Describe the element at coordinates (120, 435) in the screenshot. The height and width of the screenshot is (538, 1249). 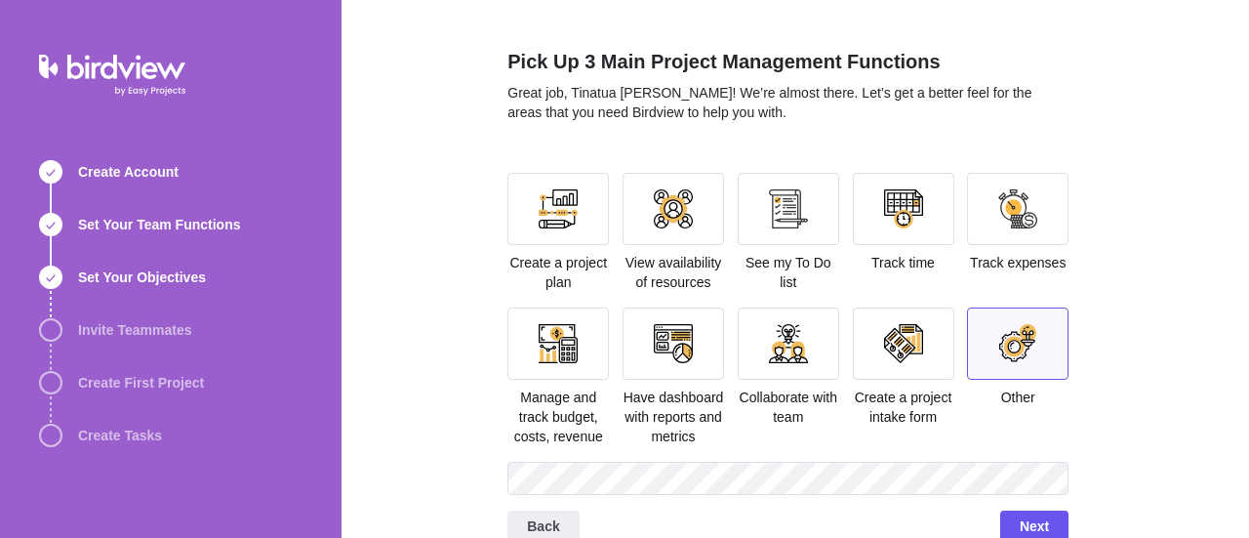
I see `span: Create Tasks` at that location.